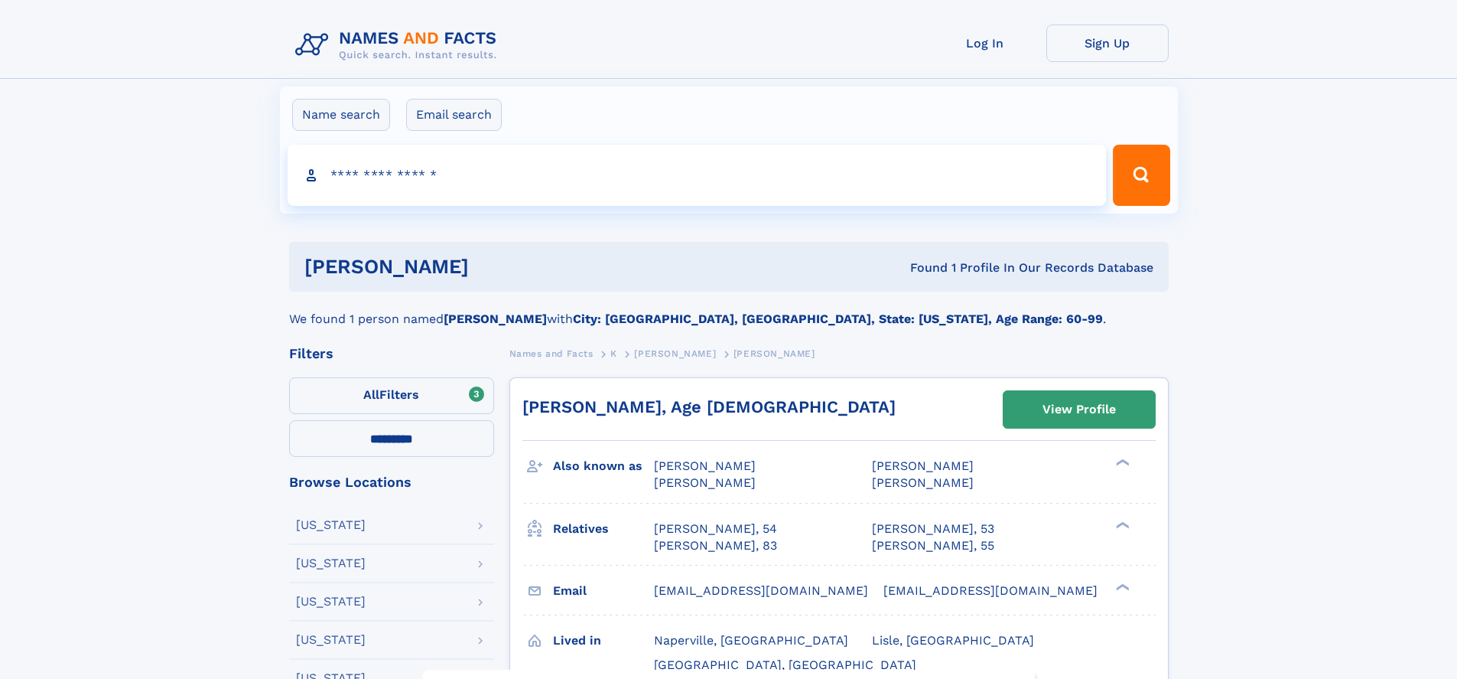 This screenshot has width=1457, height=679. Describe the element at coordinates (921, 268) in the screenshot. I see `div: Found 1 Profile In Our Records Database` at that location.